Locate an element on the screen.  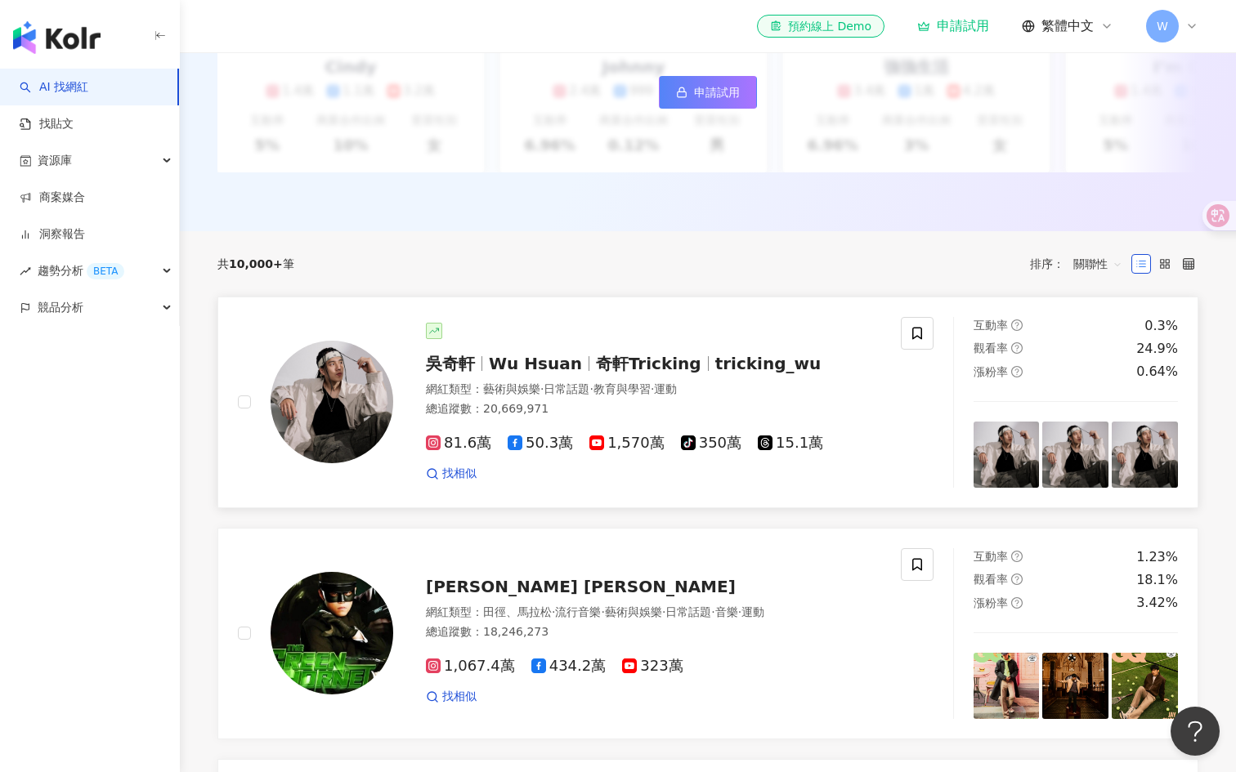
img: logo is located at coordinates (56, 38).